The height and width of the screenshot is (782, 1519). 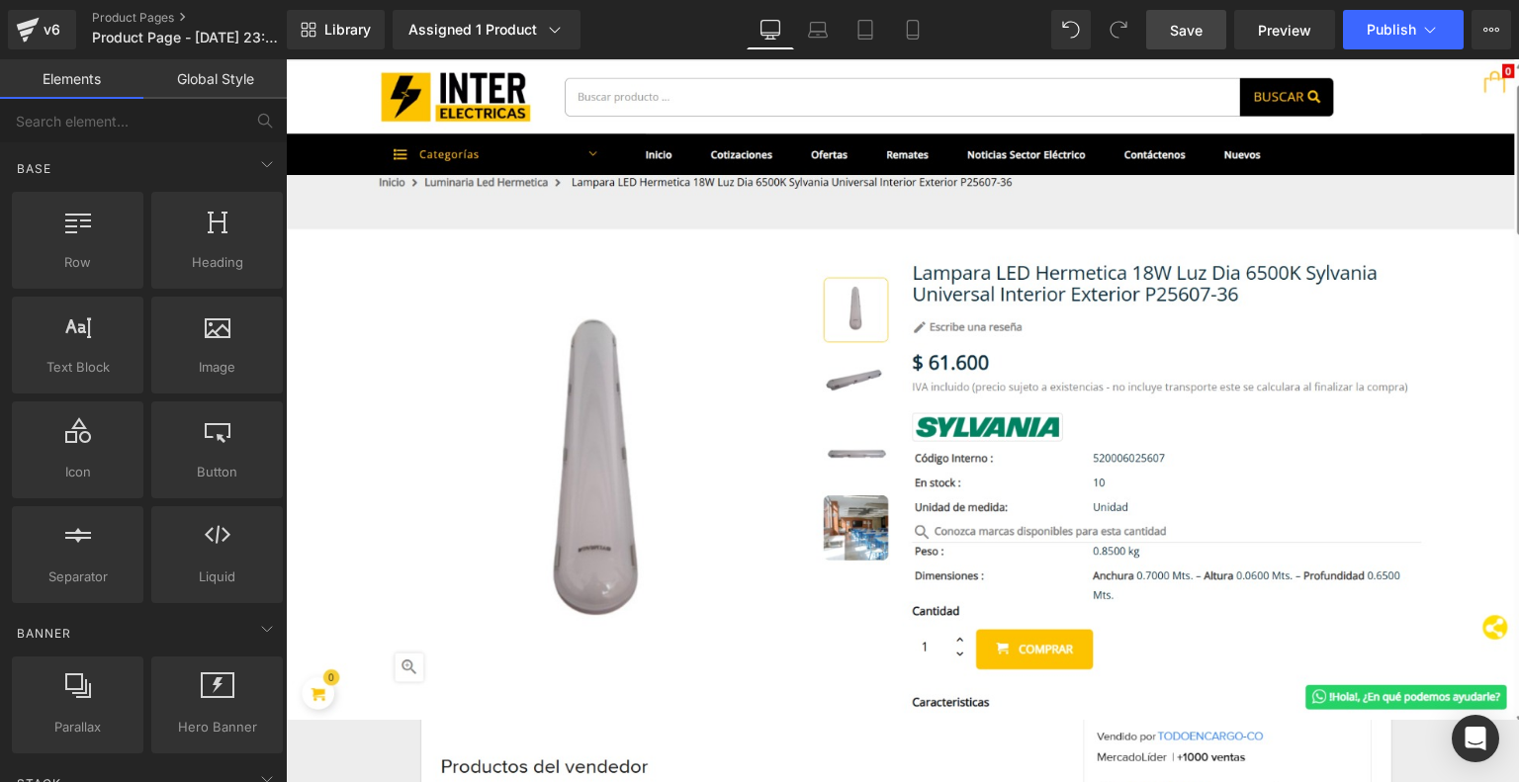 I want to click on button: More, so click(x=1491, y=30).